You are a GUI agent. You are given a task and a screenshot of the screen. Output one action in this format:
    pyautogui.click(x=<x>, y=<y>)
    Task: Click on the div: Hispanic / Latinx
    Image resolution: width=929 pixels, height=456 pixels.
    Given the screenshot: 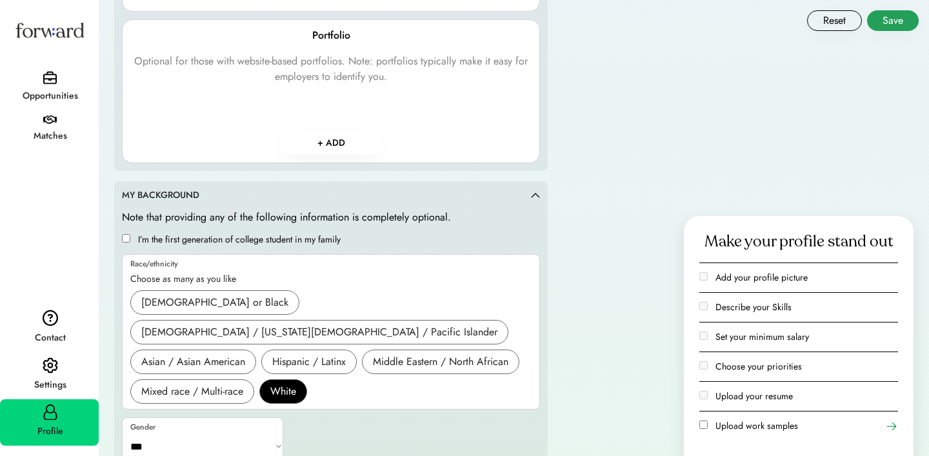 What is the action you would take?
    pyautogui.click(x=309, y=362)
    